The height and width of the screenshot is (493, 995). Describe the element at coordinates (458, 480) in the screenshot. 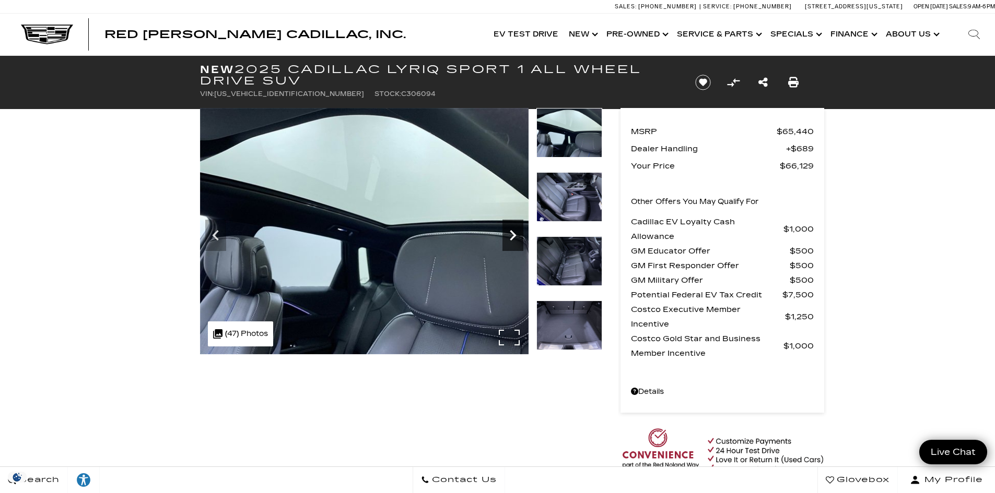

I see `a: Contact Us` at that location.